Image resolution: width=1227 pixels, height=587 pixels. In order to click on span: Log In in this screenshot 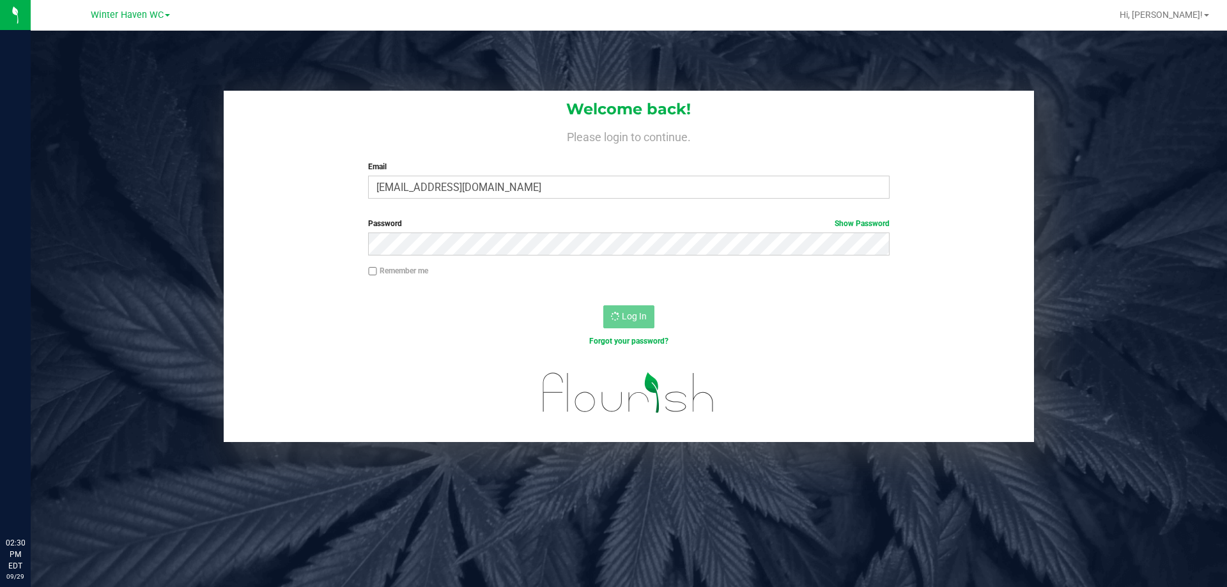, I will do `click(634, 316)`.